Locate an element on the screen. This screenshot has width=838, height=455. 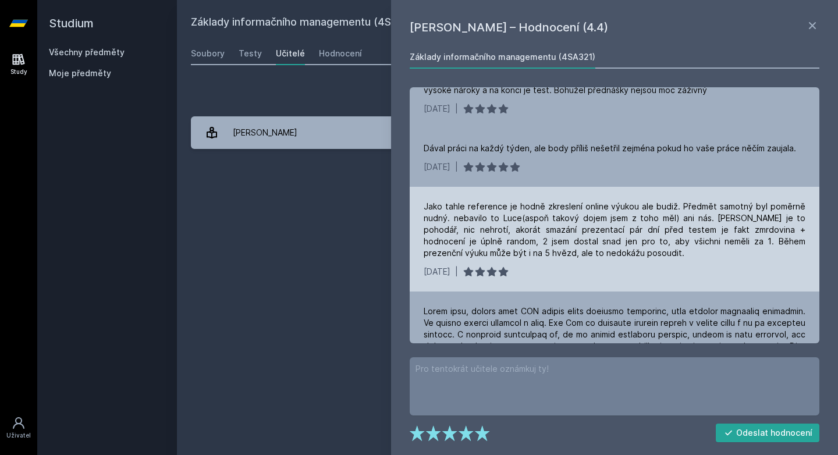
div: Testy is located at coordinates (250, 54).